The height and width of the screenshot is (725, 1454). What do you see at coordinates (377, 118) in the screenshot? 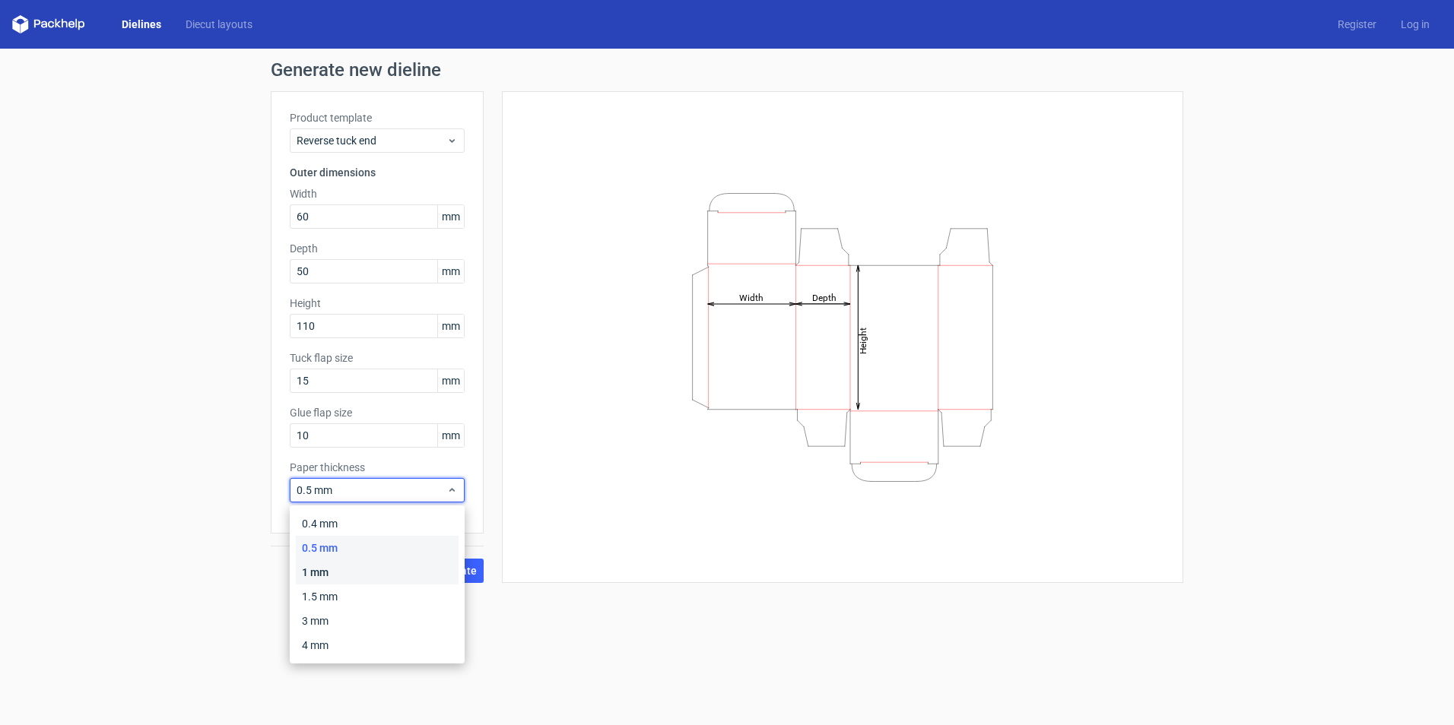
I see `label: Product template` at bounding box center [377, 118].